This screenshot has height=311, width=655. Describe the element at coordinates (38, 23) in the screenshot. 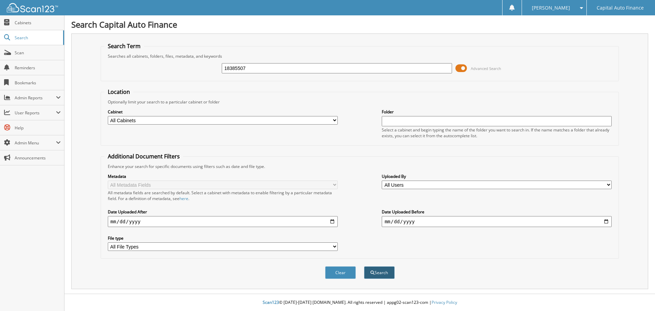

I see `span: Cabinets` at that location.